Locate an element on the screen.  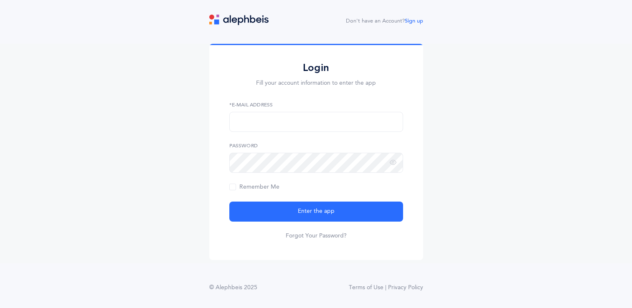
h2: Login is located at coordinates (316, 68).